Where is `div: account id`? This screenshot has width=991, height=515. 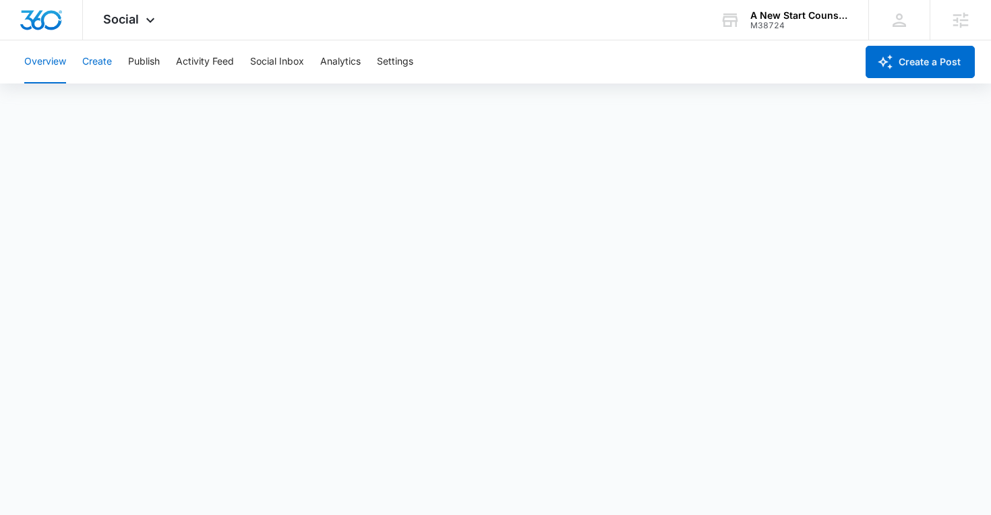 div: account id is located at coordinates (799, 26).